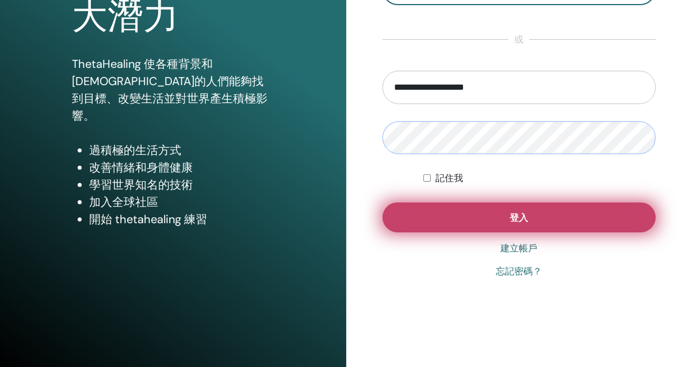 This screenshot has height=367, width=692. What do you see at coordinates (540, 178) in the screenshot?
I see `div: Keep me authenticated indefinitely or until I manually logout` at bounding box center [540, 178].